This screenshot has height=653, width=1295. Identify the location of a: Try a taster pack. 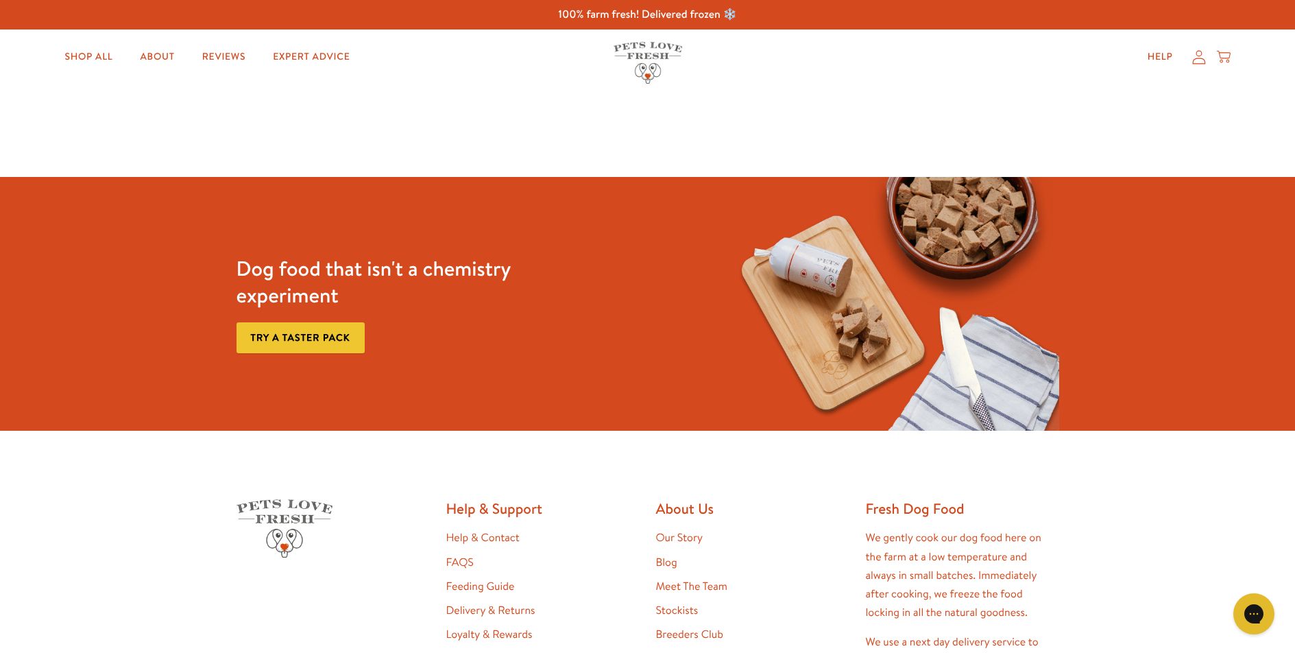
(300, 337).